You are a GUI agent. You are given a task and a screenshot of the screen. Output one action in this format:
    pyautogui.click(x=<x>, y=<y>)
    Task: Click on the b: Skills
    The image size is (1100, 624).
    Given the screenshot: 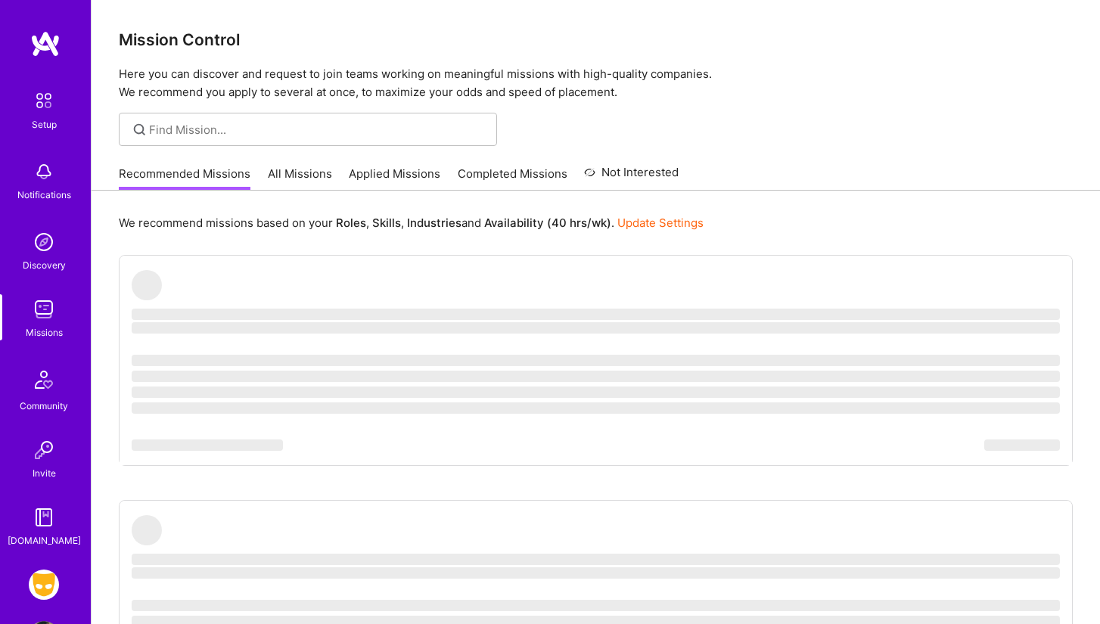 What is the action you would take?
    pyautogui.click(x=387, y=222)
    